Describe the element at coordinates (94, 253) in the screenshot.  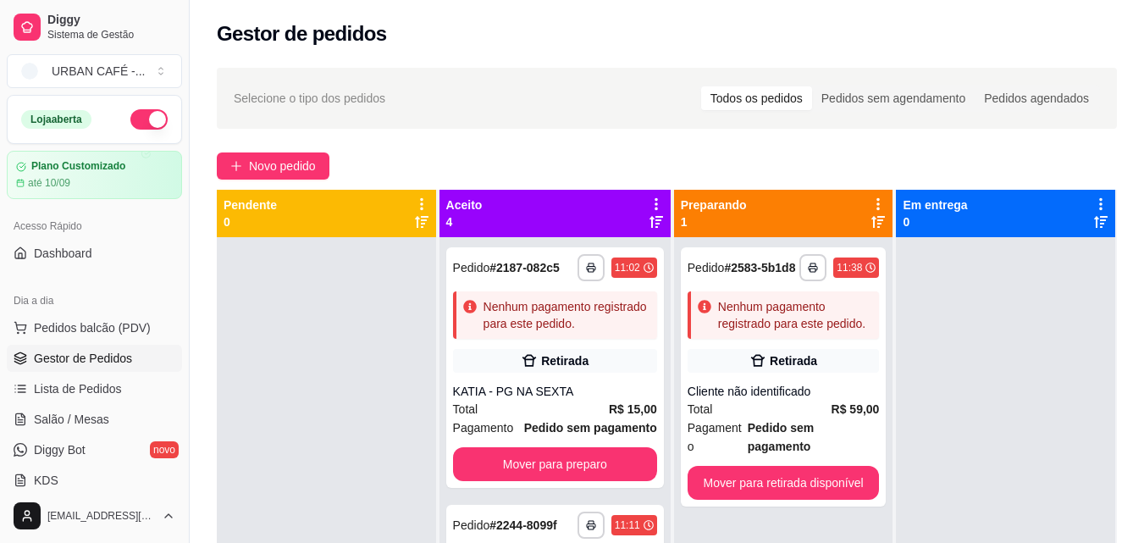
I see `a: Dashboard` at that location.